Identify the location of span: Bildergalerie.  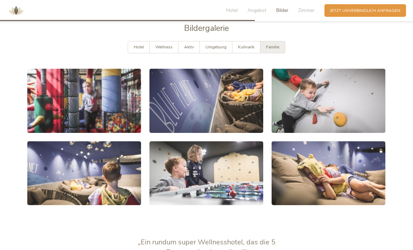
(206, 28).